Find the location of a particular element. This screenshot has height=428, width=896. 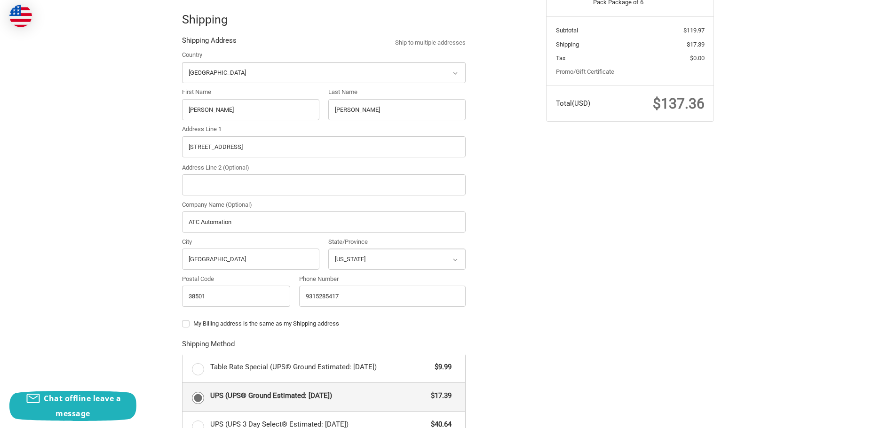

label: Phone Number is located at coordinates (382, 279).